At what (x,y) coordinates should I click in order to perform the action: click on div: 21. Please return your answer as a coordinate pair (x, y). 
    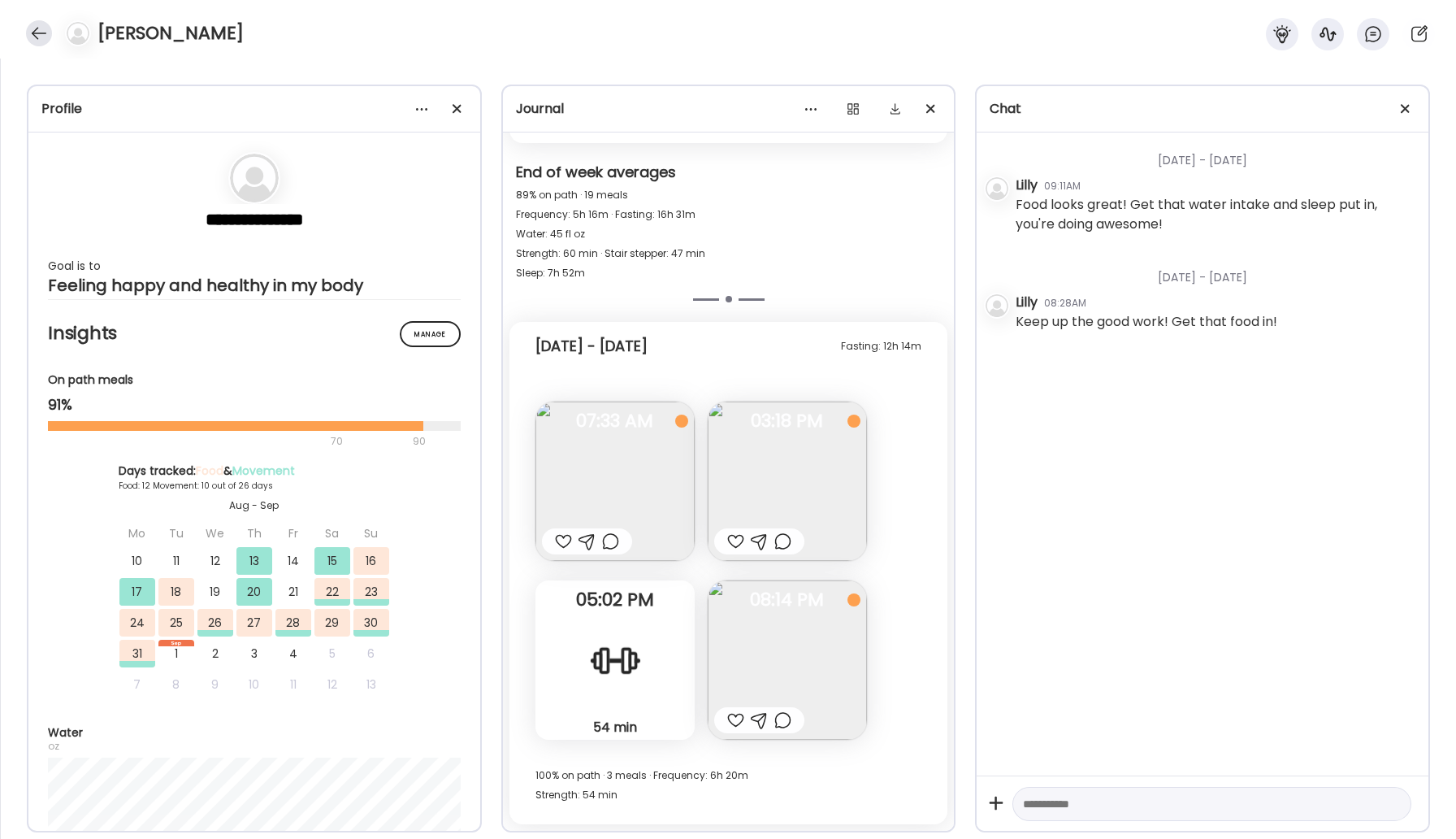
    Looking at the image, I should click on (293, 592).